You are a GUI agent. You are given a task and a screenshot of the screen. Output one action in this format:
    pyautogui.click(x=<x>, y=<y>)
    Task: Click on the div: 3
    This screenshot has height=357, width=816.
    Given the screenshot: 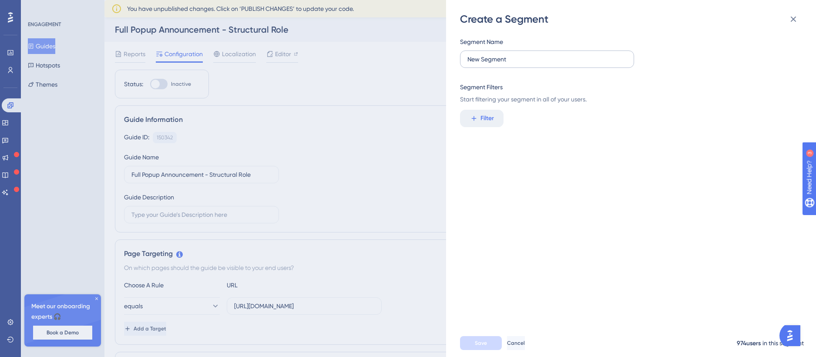 What is the action you would take?
    pyautogui.click(x=62, y=8)
    